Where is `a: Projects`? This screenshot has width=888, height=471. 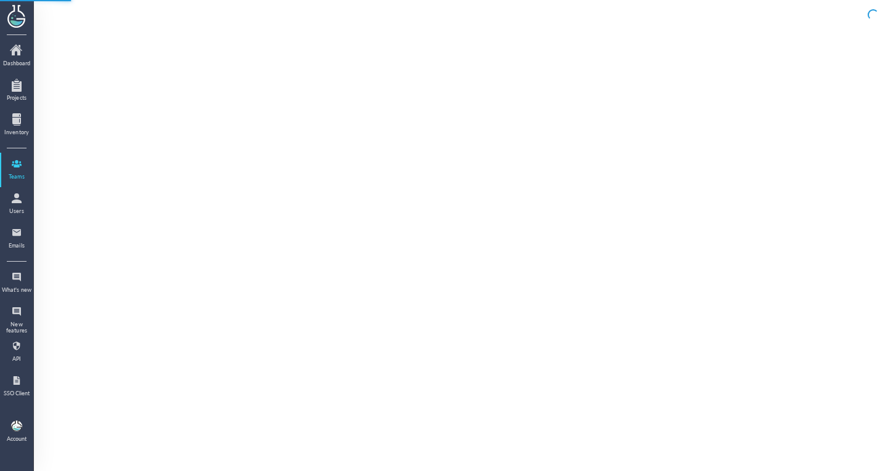
a: Projects is located at coordinates (17, 91).